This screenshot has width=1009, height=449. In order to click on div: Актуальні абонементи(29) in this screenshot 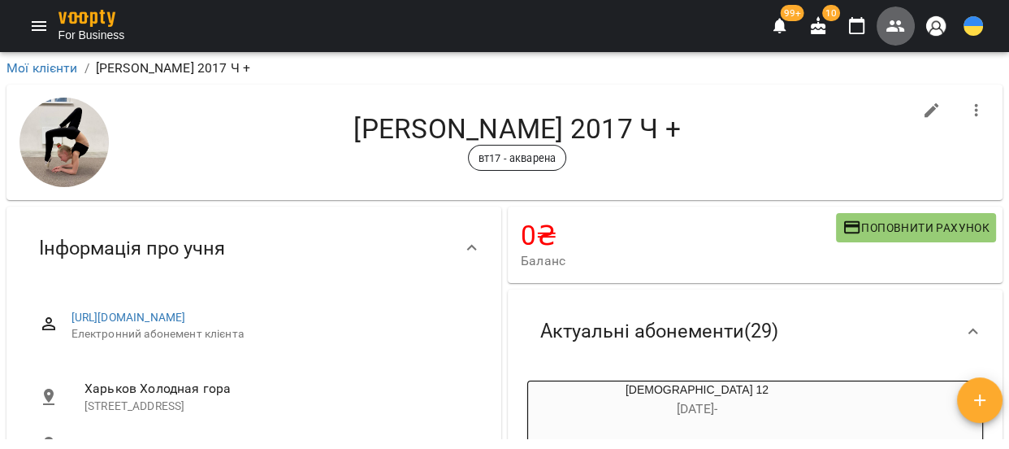, I will do `click(755, 331)`.